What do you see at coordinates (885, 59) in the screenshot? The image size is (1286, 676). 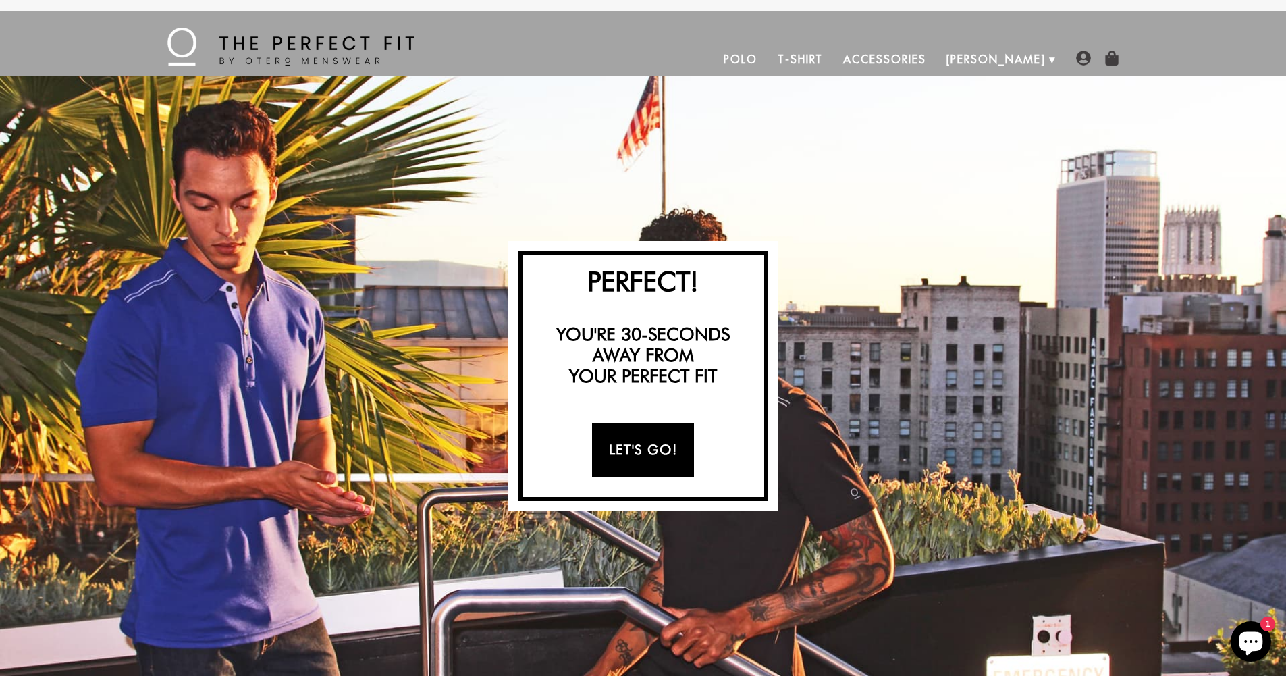 I see `a: Accessories` at bounding box center [885, 59].